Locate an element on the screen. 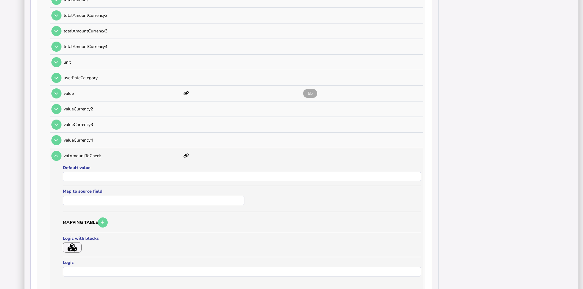 The height and width of the screenshot is (289, 583). label: Logic is located at coordinates (242, 262).